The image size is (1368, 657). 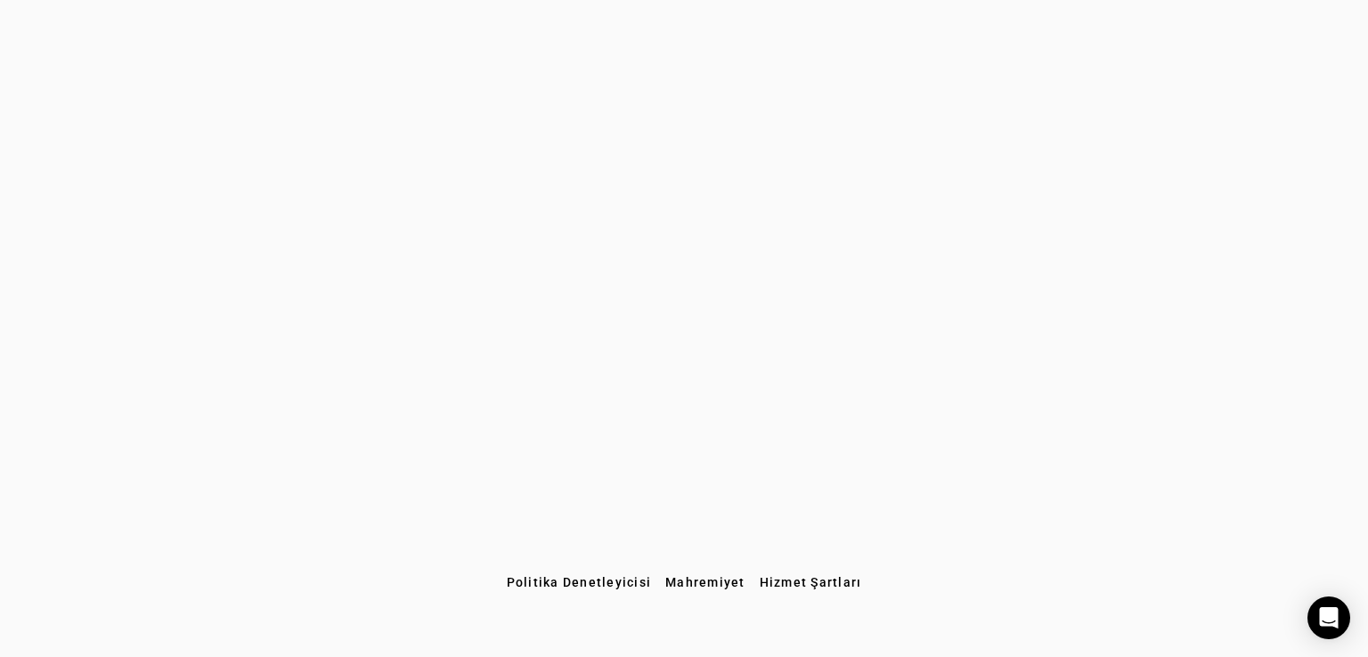 I want to click on font: Mahremiyet, so click(x=705, y=582).